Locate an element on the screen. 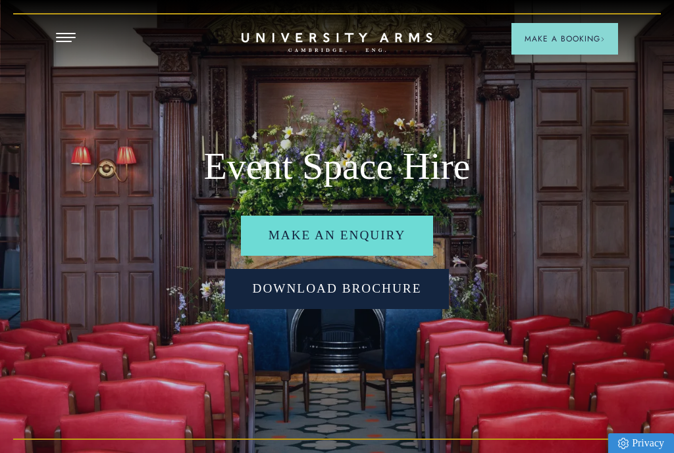 This screenshot has width=674, height=453. button: Make a BookingArrow icon is located at coordinates (564, 39).